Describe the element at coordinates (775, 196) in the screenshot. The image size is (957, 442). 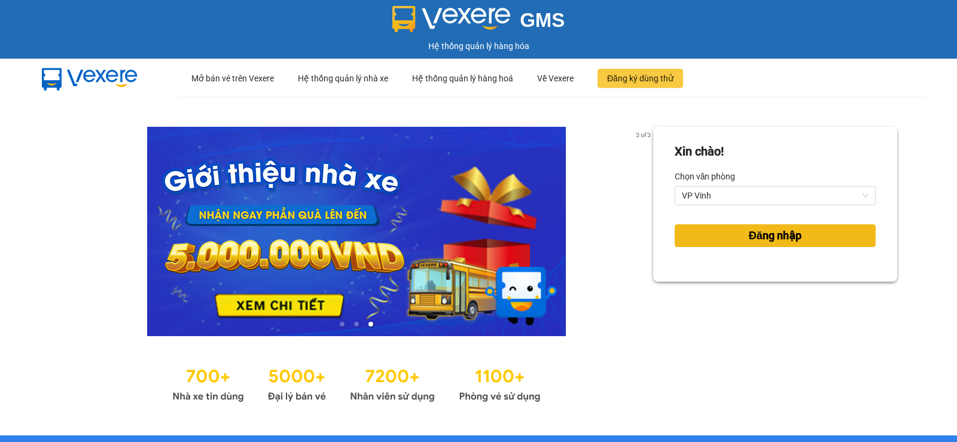
I see `span: VP Vinh` at that location.